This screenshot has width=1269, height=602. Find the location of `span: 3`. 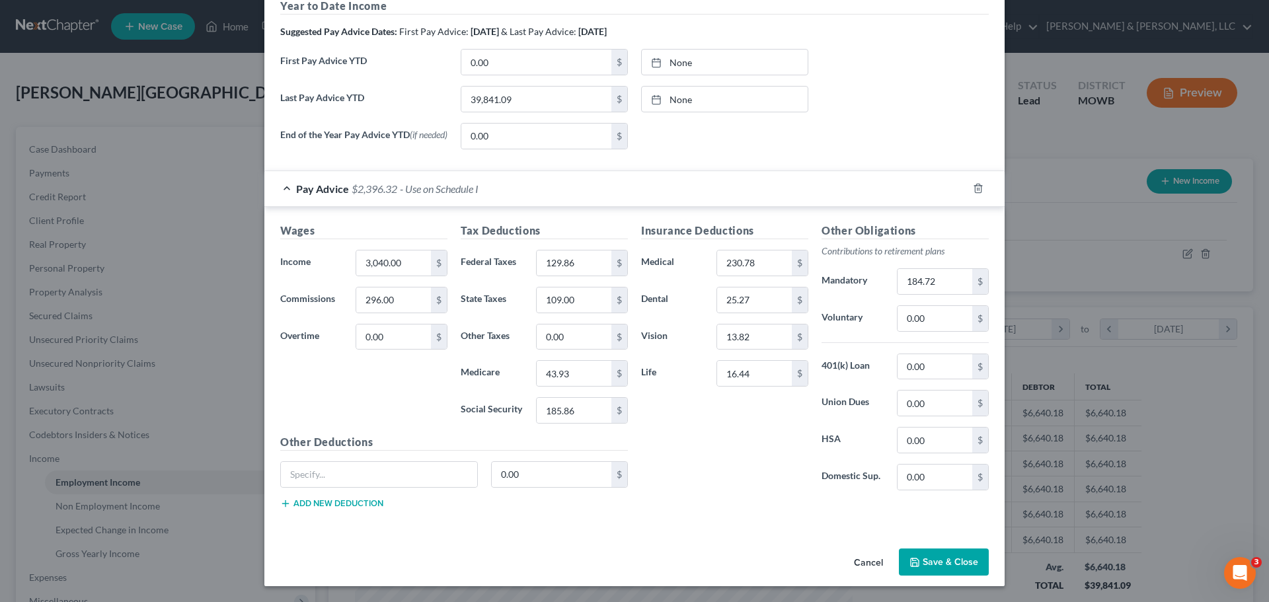

span: 3 is located at coordinates (1257, 562).